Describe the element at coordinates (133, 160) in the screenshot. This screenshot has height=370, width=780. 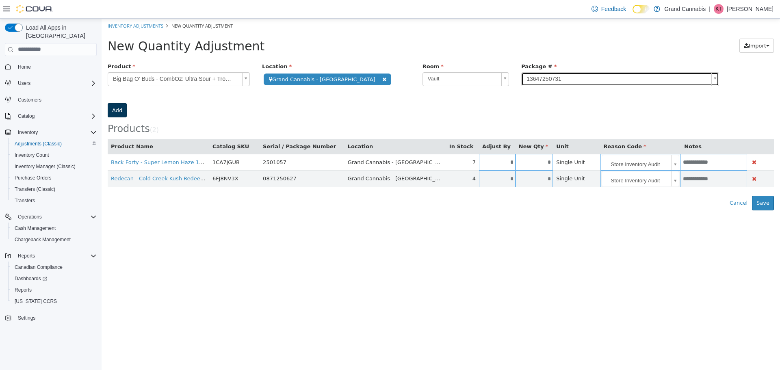
I see `td: 6FJ8NV3X` at that location.